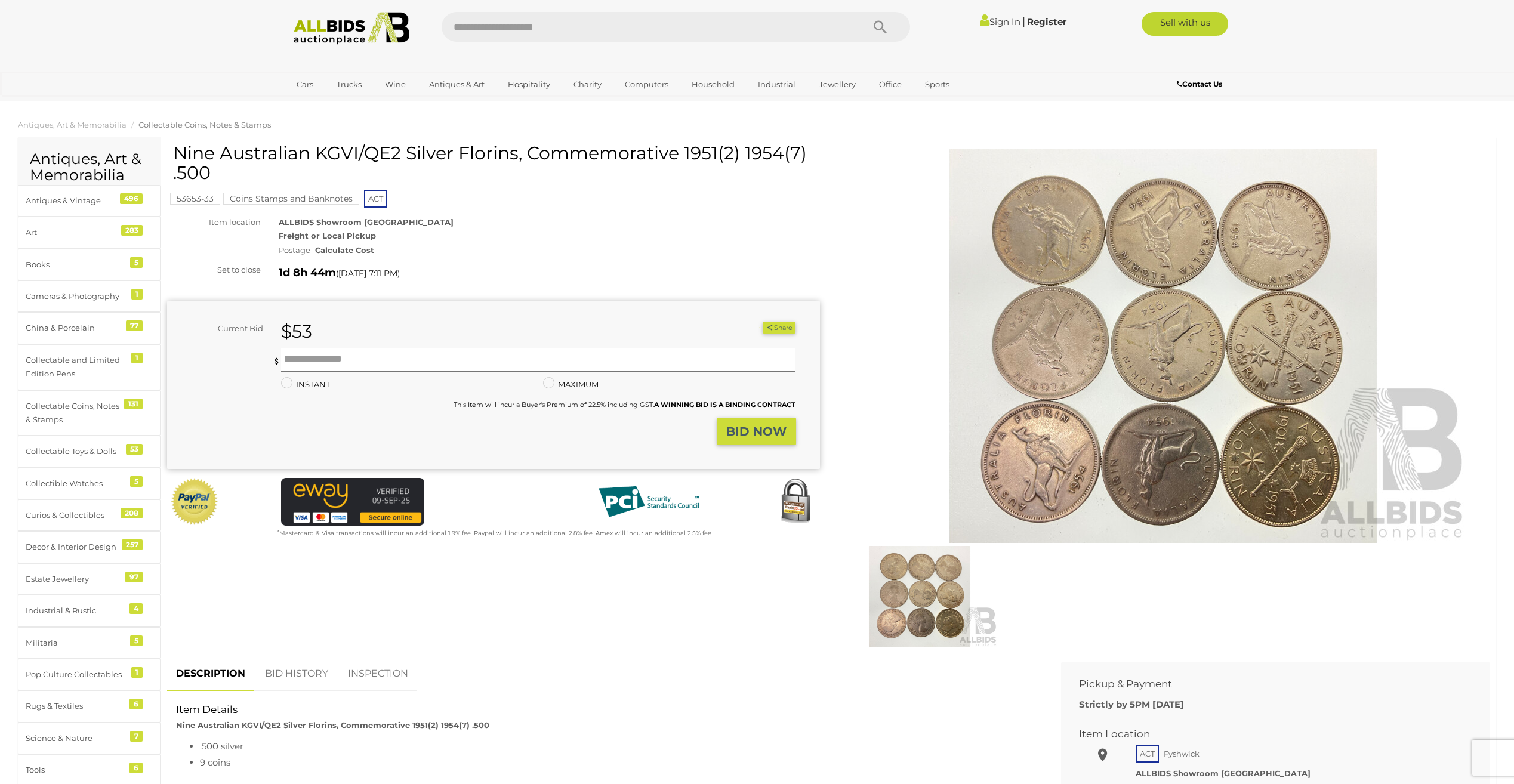 The width and height of the screenshot is (1514, 784). I want to click on h1: Nine Australian KGVI/QE2 Silver Florins, Commemorative 1951(2) 1954(7) .500, so click(494, 163).